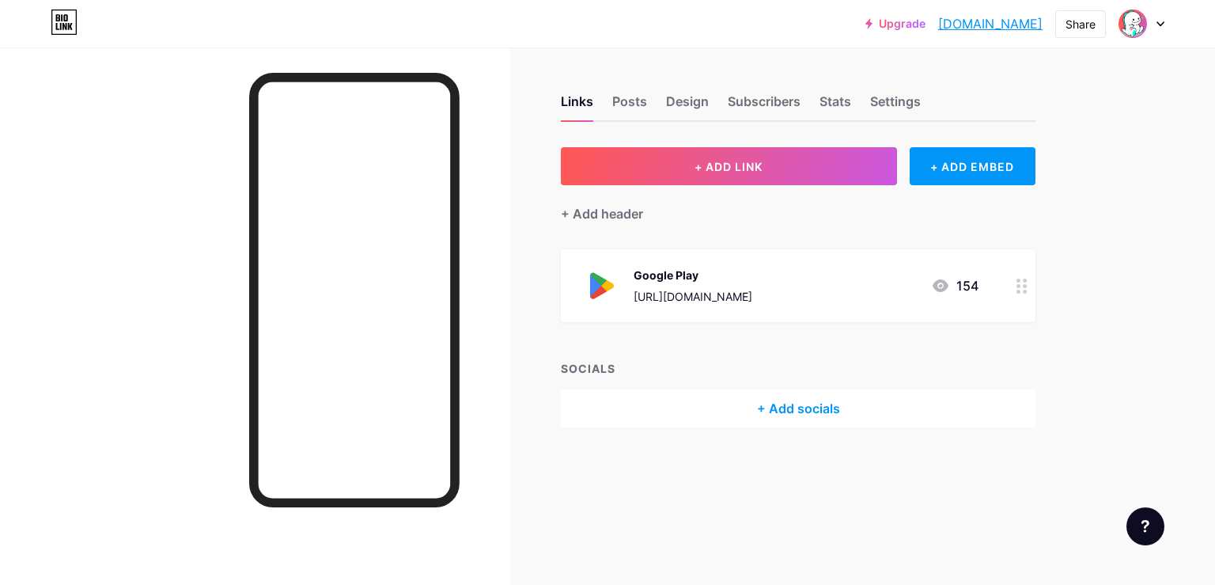 This screenshot has height=585, width=1215. What do you see at coordinates (895, 24) in the screenshot?
I see `a: Upgrade` at bounding box center [895, 24].